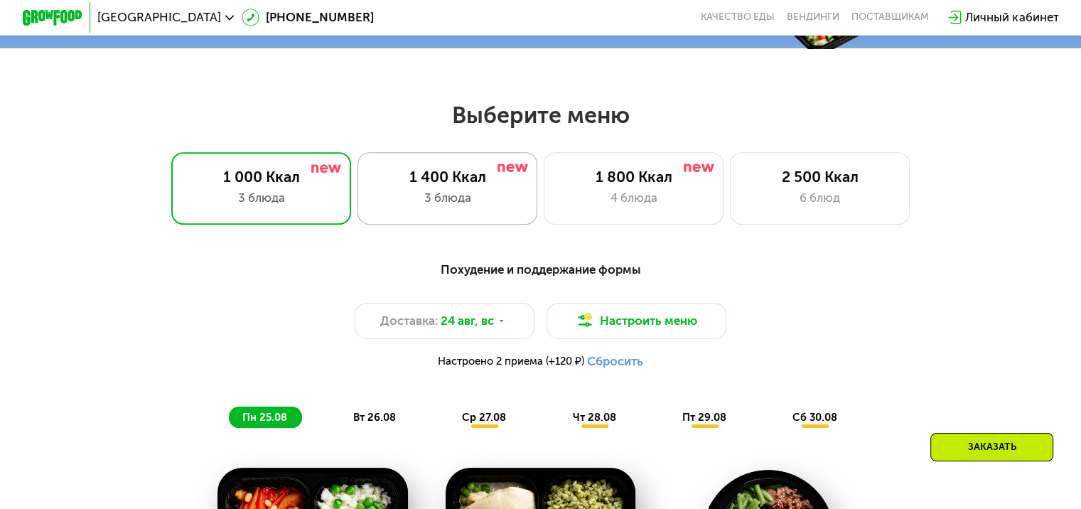  Describe the element at coordinates (467, 321) in the screenshot. I see `span: 24 авг, вс` at that location.